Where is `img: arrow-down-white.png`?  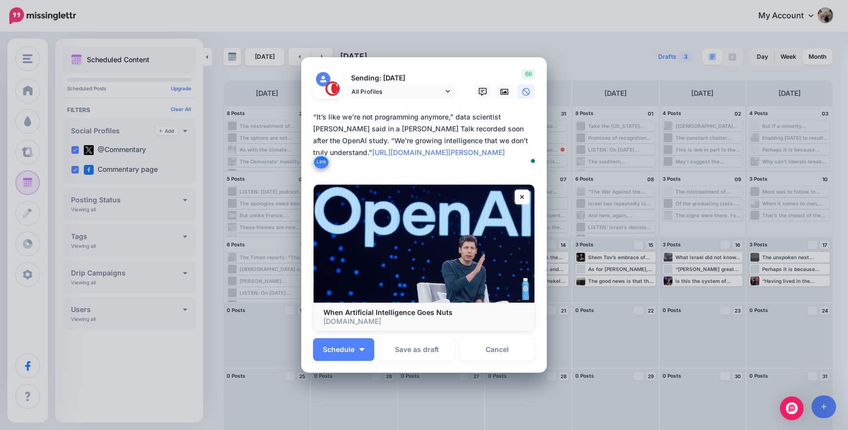 img: arrow-down-white.png is located at coordinates (362, 349).